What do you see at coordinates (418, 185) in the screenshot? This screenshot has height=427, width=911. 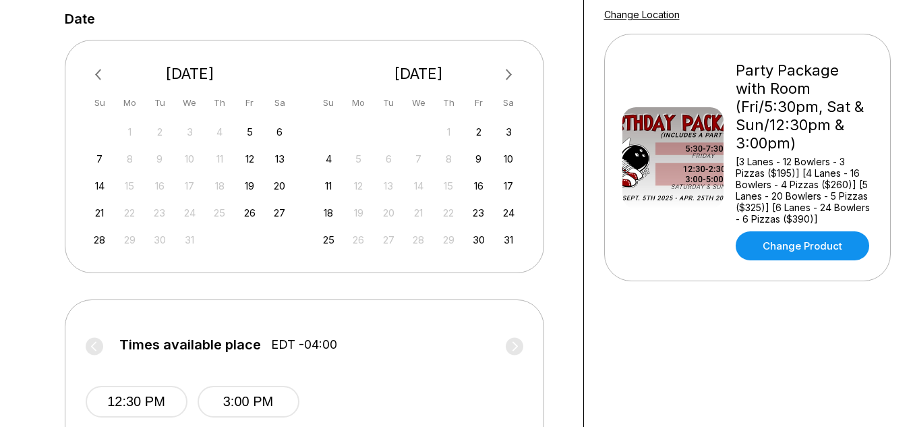 I see `div: Not available Wednesday, January 14th, 2026` at bounding box center [418, 185].